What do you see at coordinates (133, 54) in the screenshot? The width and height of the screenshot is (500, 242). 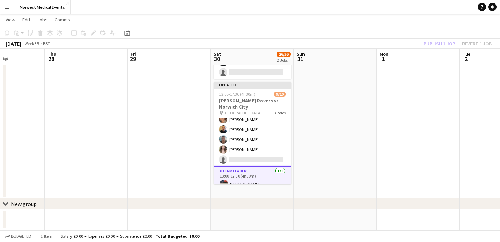 I see `span: Fri` at bounding box center [133, 54].